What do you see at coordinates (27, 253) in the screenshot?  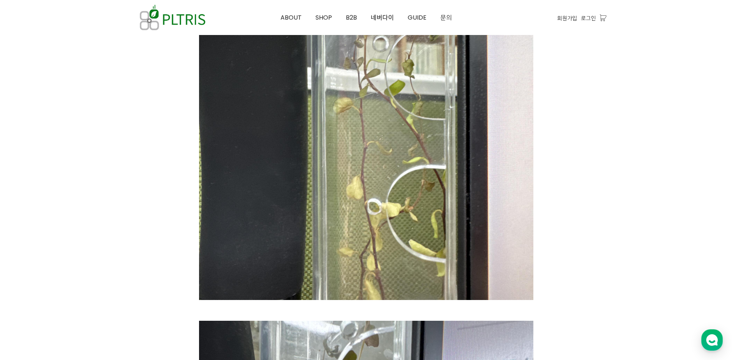 I see `a: 홈` at bounding box center [27, 253].